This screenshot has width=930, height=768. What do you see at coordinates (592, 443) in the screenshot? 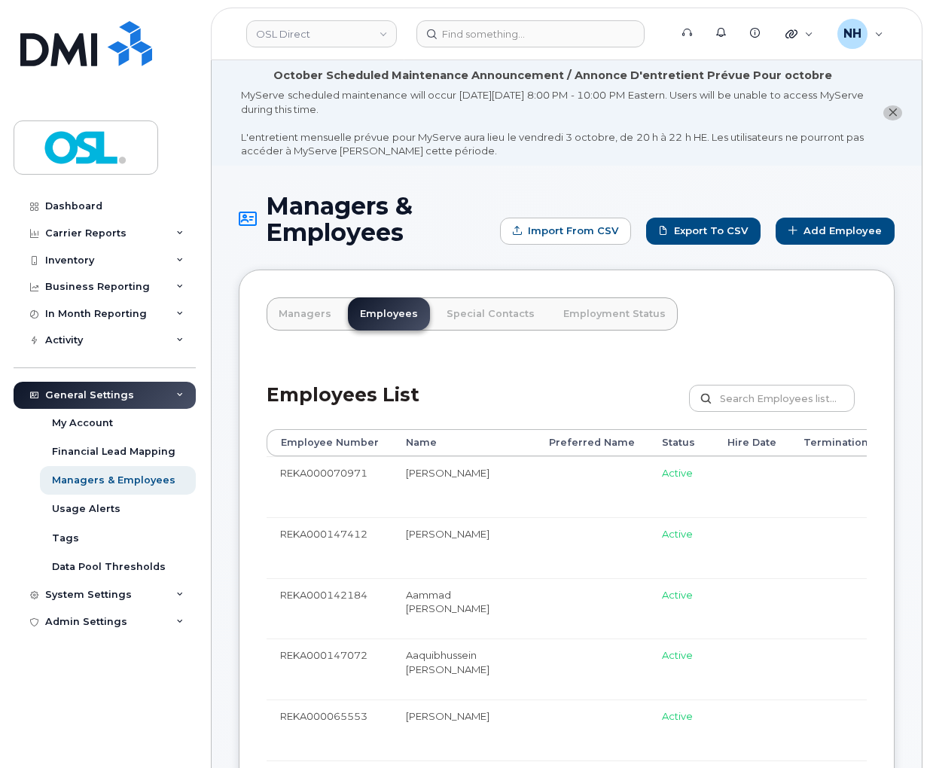
I see `th: Preferred Name` at bounding box center [592, 443].